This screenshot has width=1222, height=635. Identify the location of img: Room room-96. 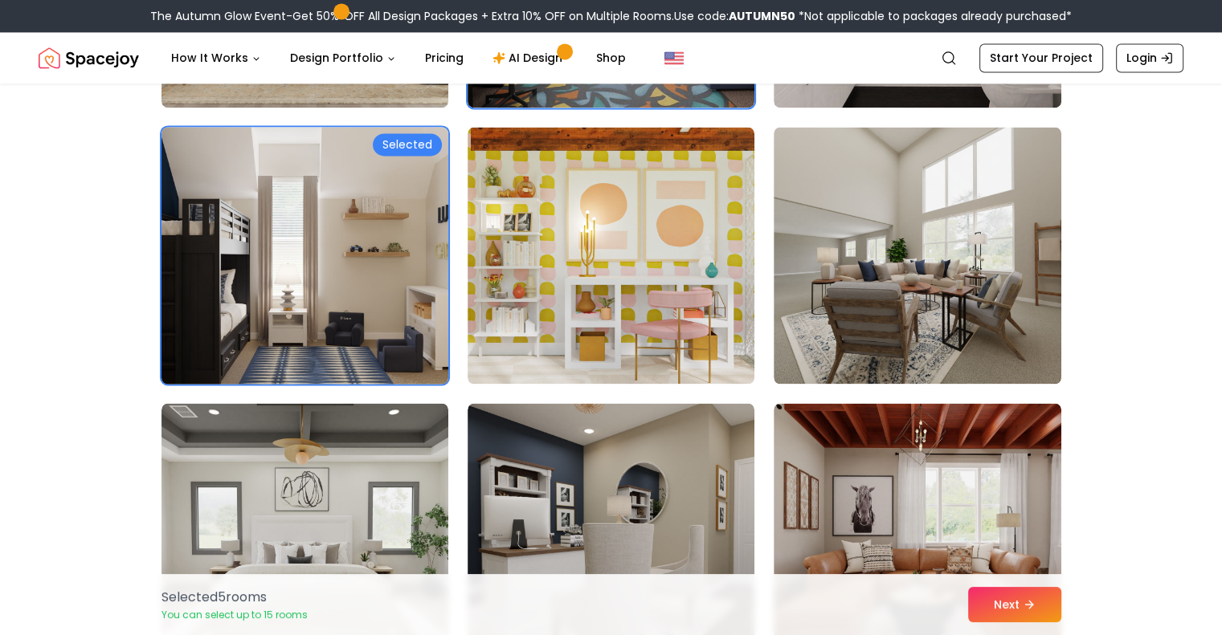
(917, 255).